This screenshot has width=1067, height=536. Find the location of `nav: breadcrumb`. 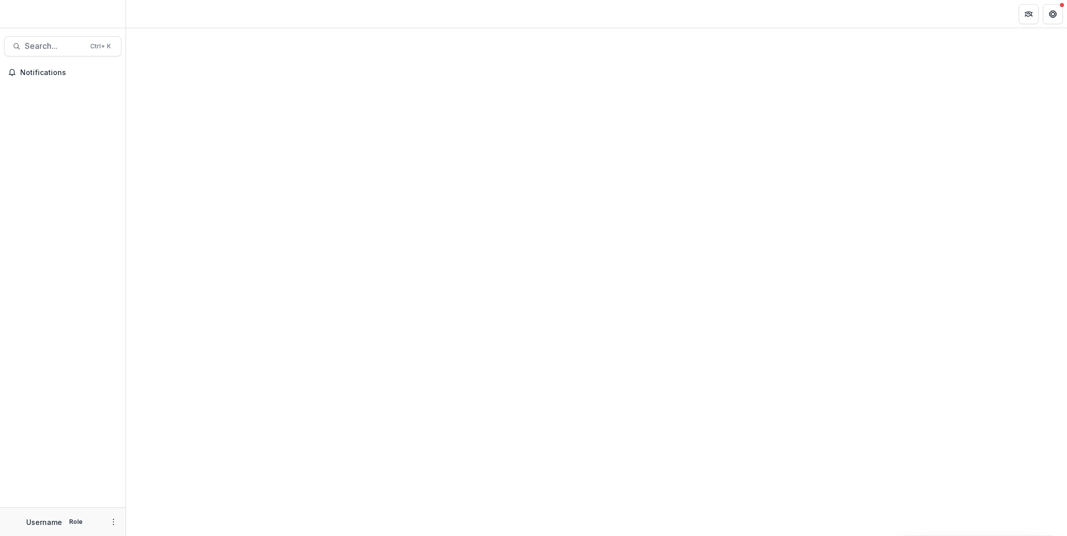

nav: breadcrumb is located at coordinates (151, 14).